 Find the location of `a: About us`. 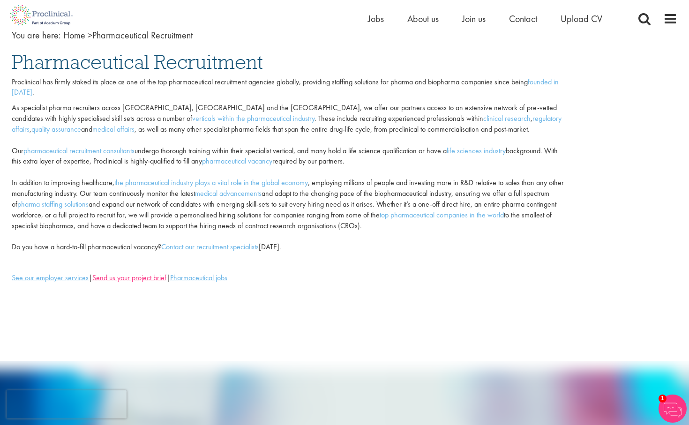

a: About us is located at coordinates (422, 19).